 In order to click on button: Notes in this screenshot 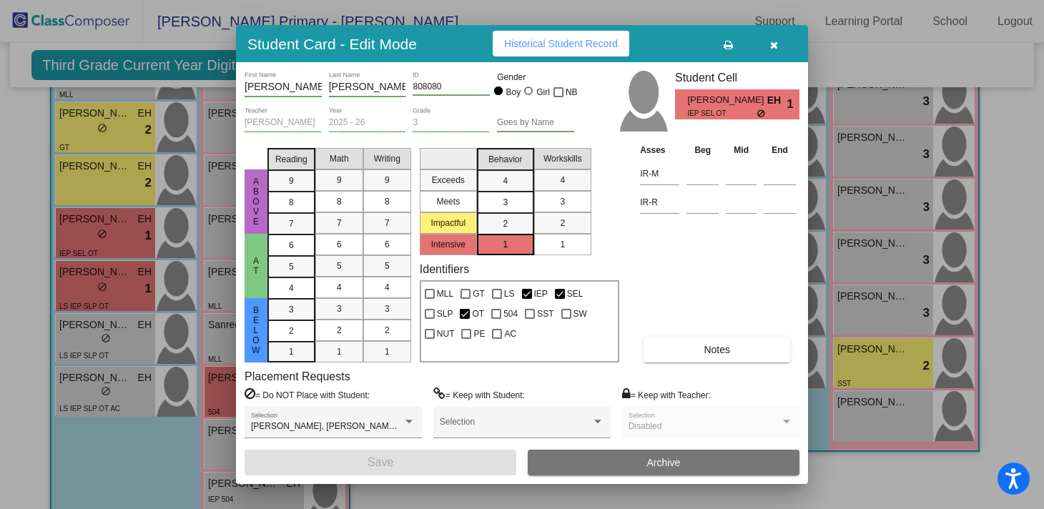, I will do `click(716, 350)`.